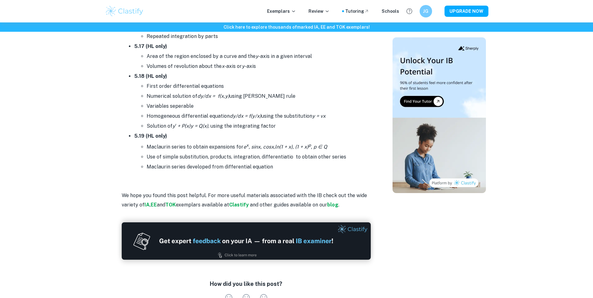 Image resolution: width=593 pixels, height=298 pixels. What do you see at coordinates (247, 145) in the screenshot?
I see `sup: x` at bounding box center [247, 145].